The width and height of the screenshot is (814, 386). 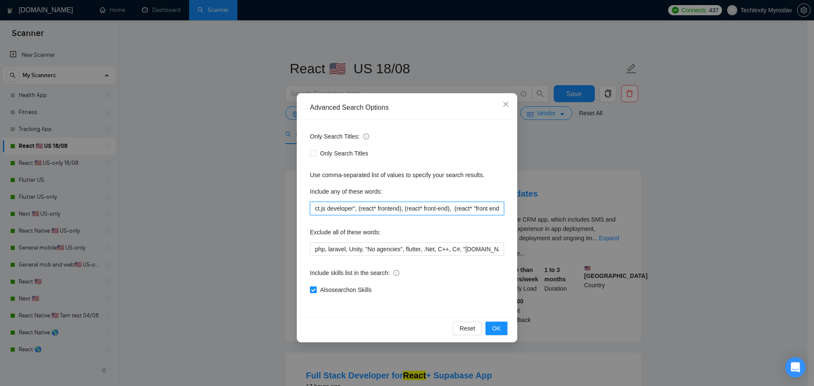 I want to click on span: OK, so click(x=496, y=329).